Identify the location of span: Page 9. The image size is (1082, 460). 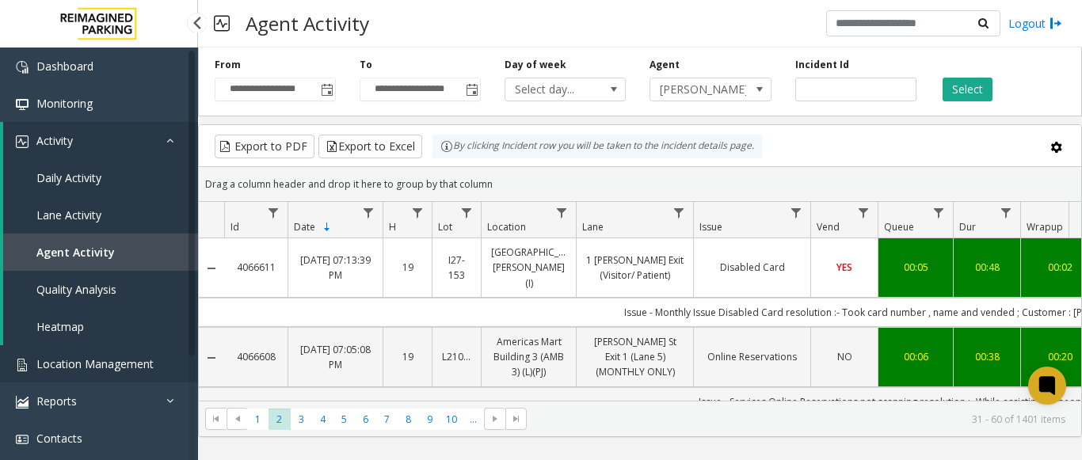
(429, 419).